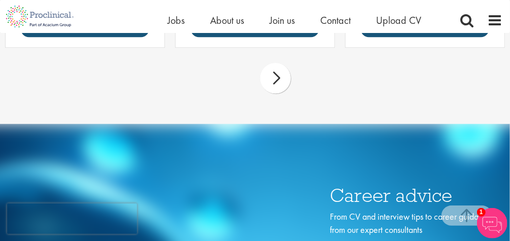 This screenshot has height=241, width=510. What do you see at coordinates (416, 195) in the screenshot?
I see `h3: Career advice` at bounding box center [416, 195].